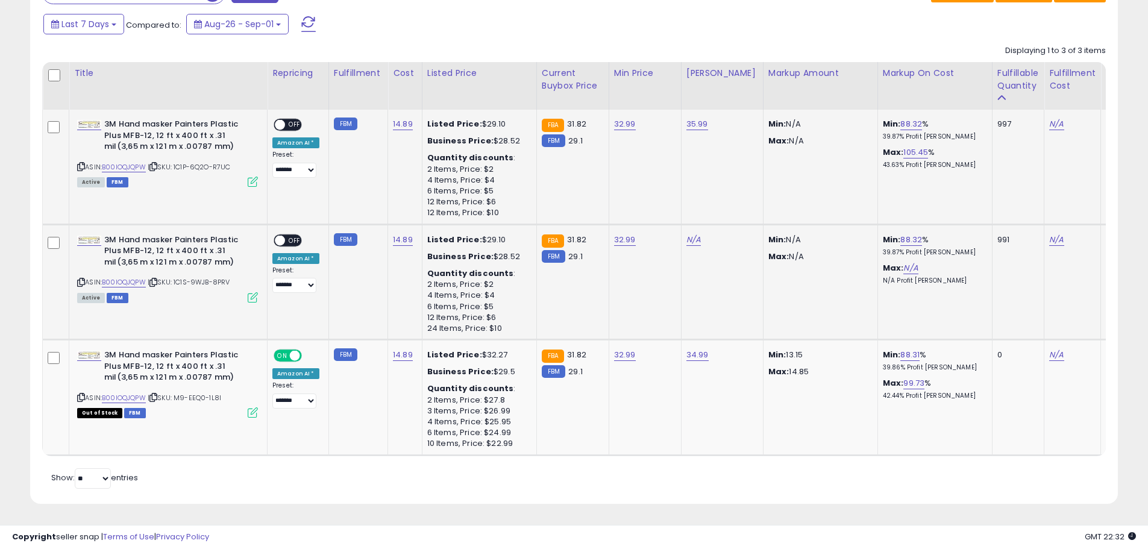  Describe the element at coordinates (914, 383) in the screenshot. I see `a: 99.73` at that location.